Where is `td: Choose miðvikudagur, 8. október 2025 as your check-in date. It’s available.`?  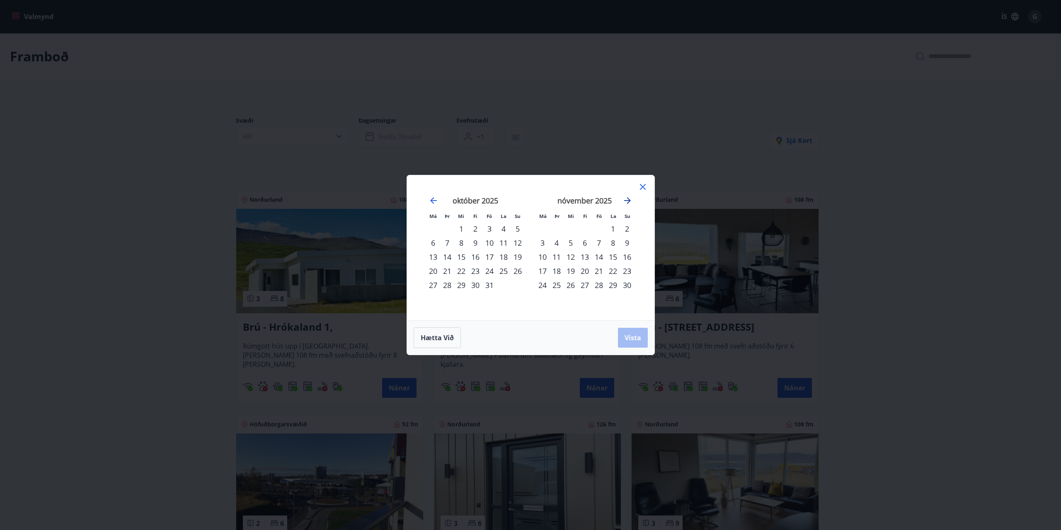
td: Choose miðvikudagur, 8. október 2025 as your check-in date. It’s available. is located at coordinates (461, 243).